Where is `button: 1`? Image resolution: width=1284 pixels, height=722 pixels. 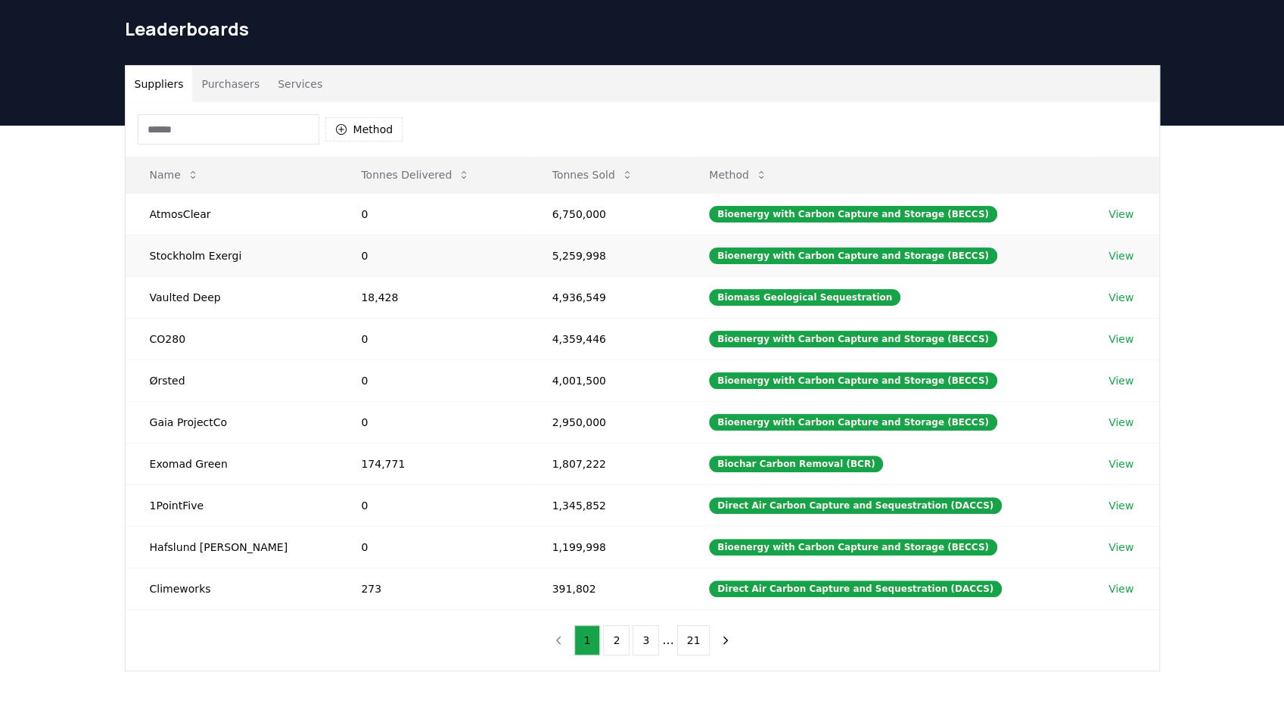 button: 1 is located at coordinates (587, 640).